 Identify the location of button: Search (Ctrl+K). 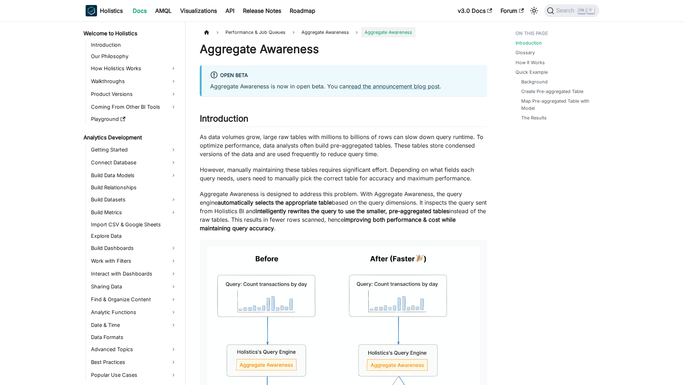
(572, 11).